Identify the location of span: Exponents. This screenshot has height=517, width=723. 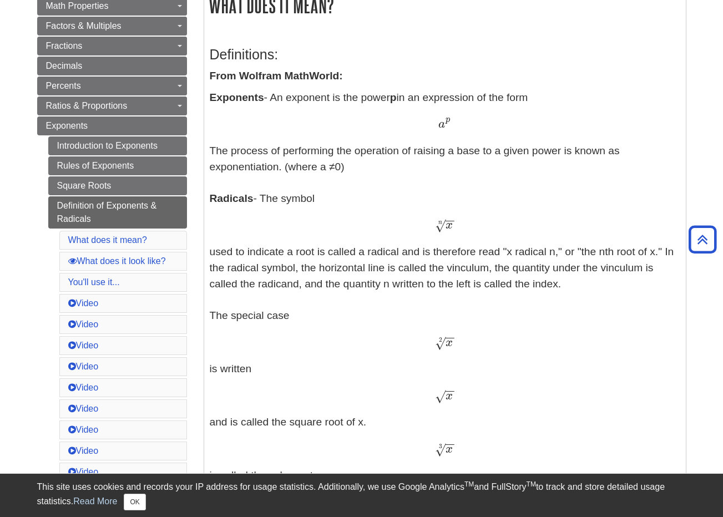
(67, 125).